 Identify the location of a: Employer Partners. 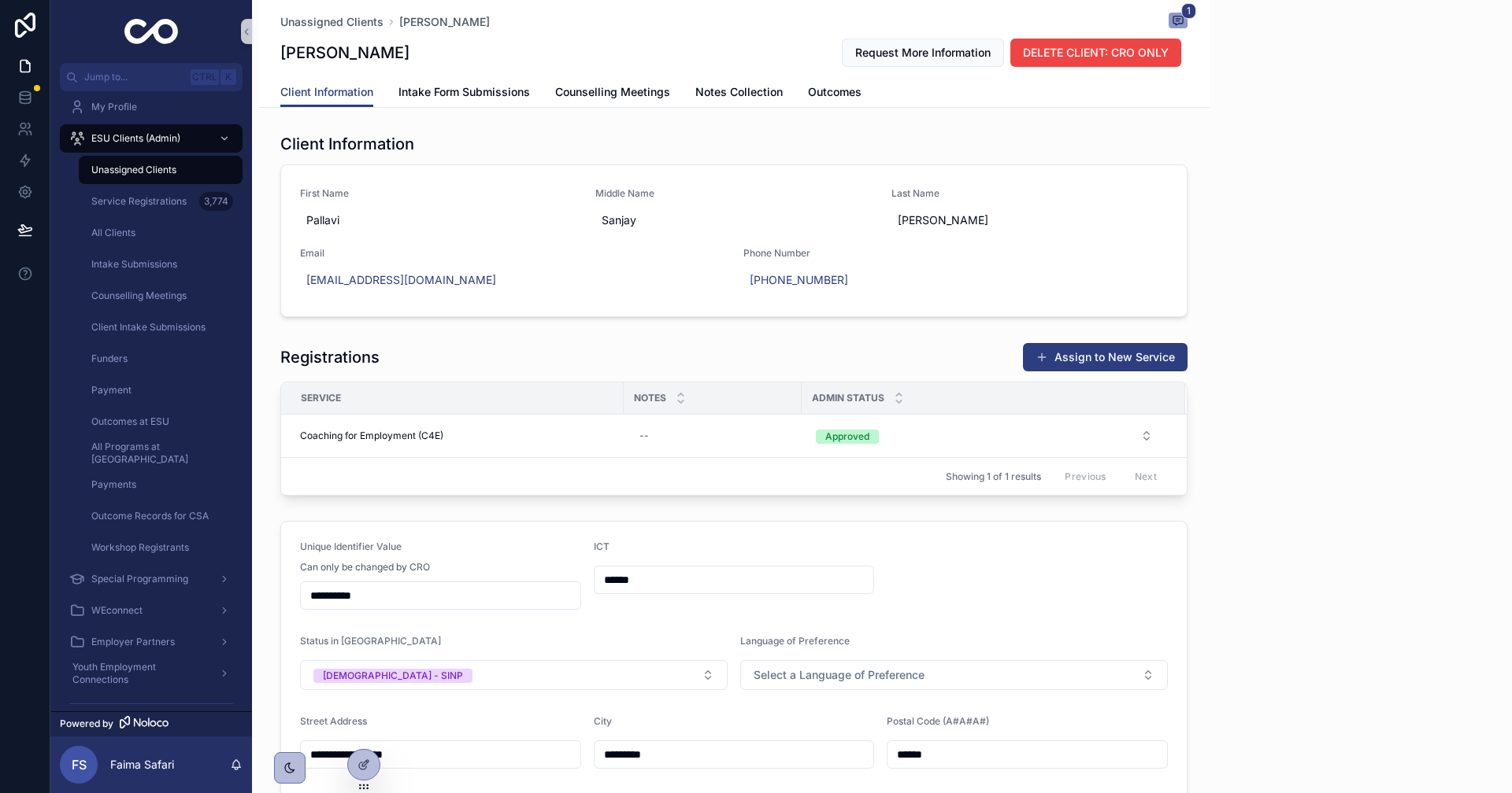
(152, 642).